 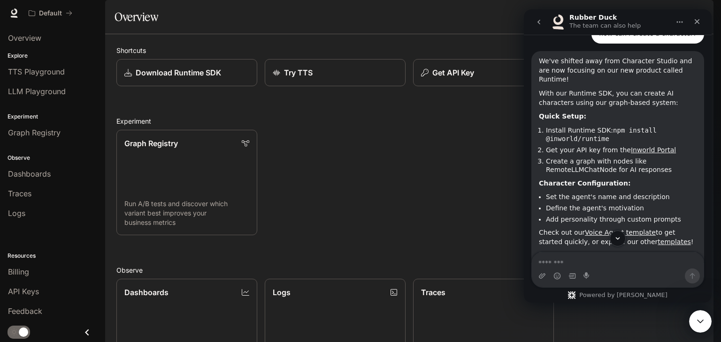 I want to click on h1: Overview, so click(x=136, y=17).